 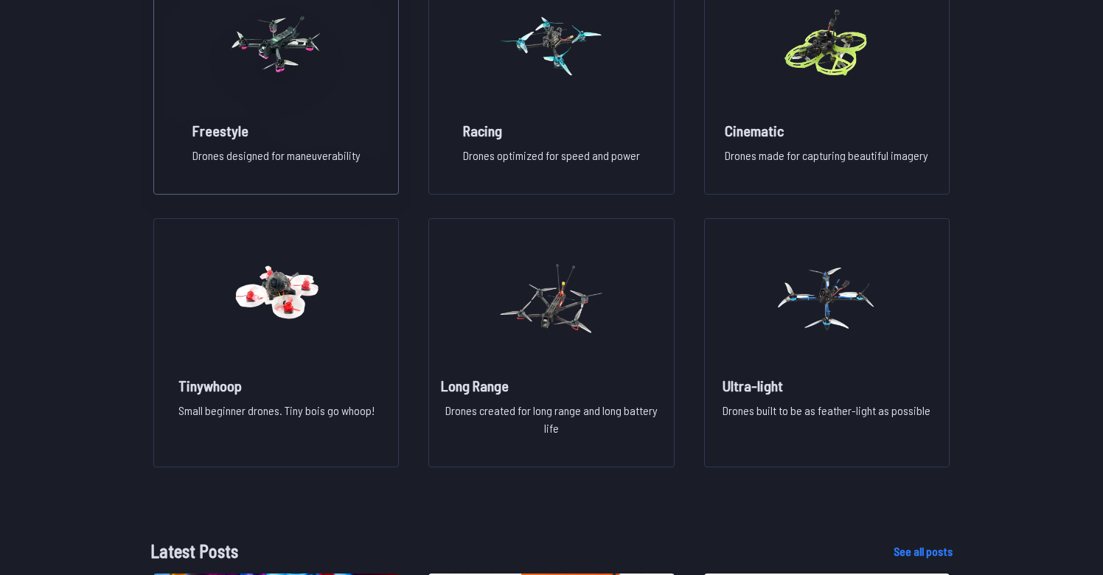 I want to click on a: image of categoryLong RangeDrones created for long range and long battery life, so click(x=551, y=343).